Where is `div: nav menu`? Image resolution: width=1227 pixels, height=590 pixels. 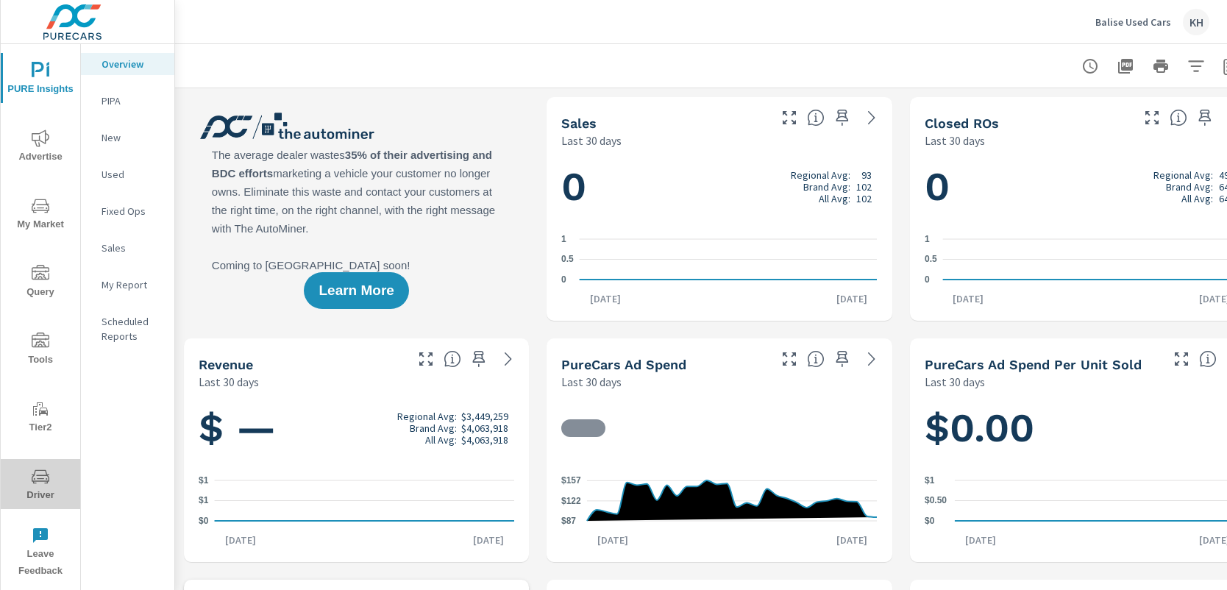 div: nav menu is located at coordinates (40, 315).